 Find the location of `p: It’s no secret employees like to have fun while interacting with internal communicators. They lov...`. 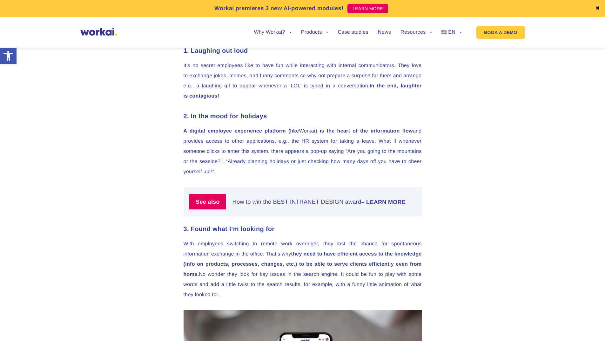

p: It’s no secret employees like to have fun while interacting with internal communicators. They lov... is located at coordinates (303, 81).